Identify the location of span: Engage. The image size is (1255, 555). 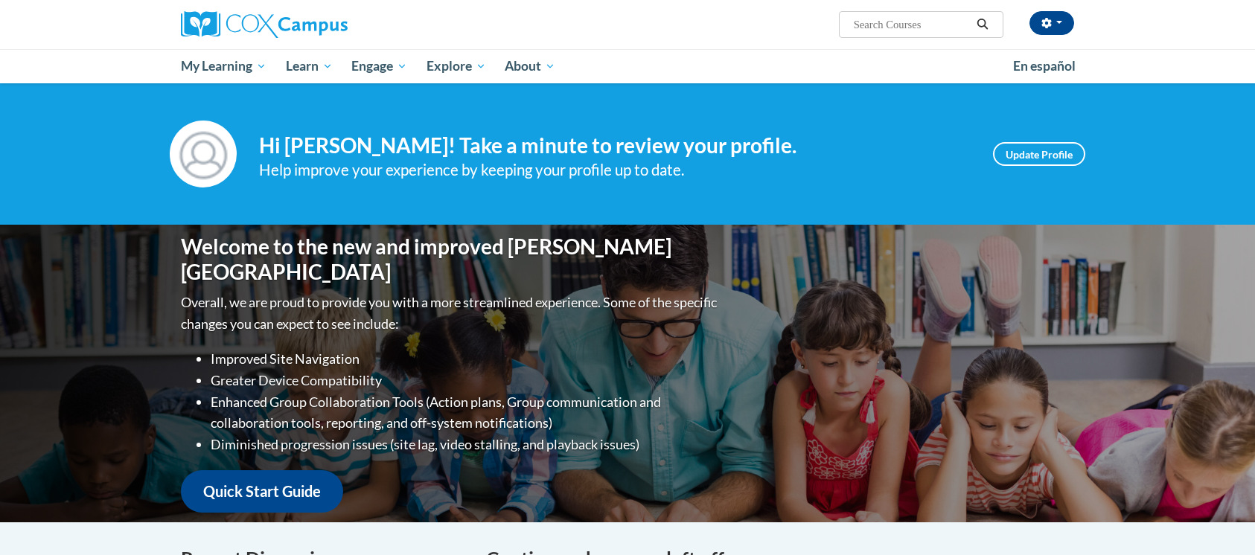
(379, 66).